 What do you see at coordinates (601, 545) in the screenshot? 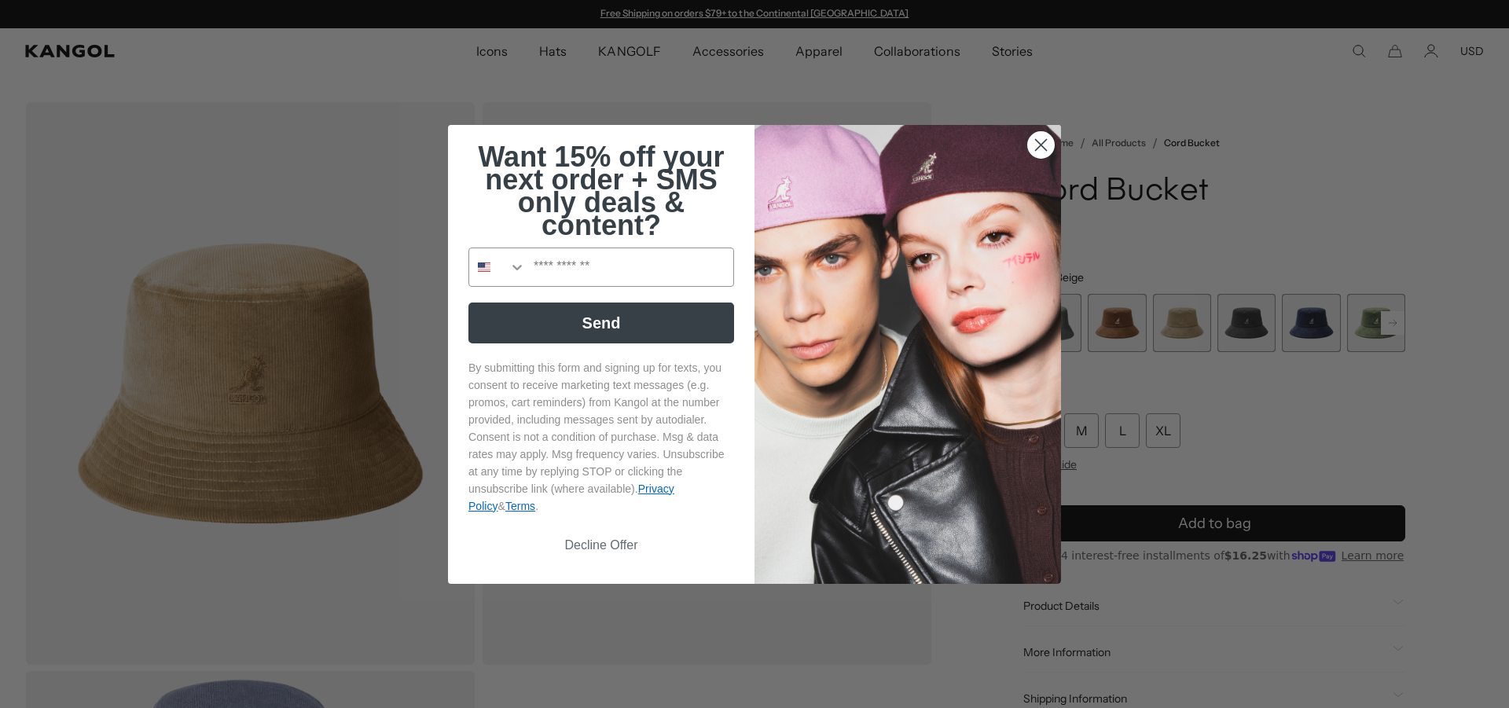
I see `button: Decline Offer` at bounding box center [601, 545].